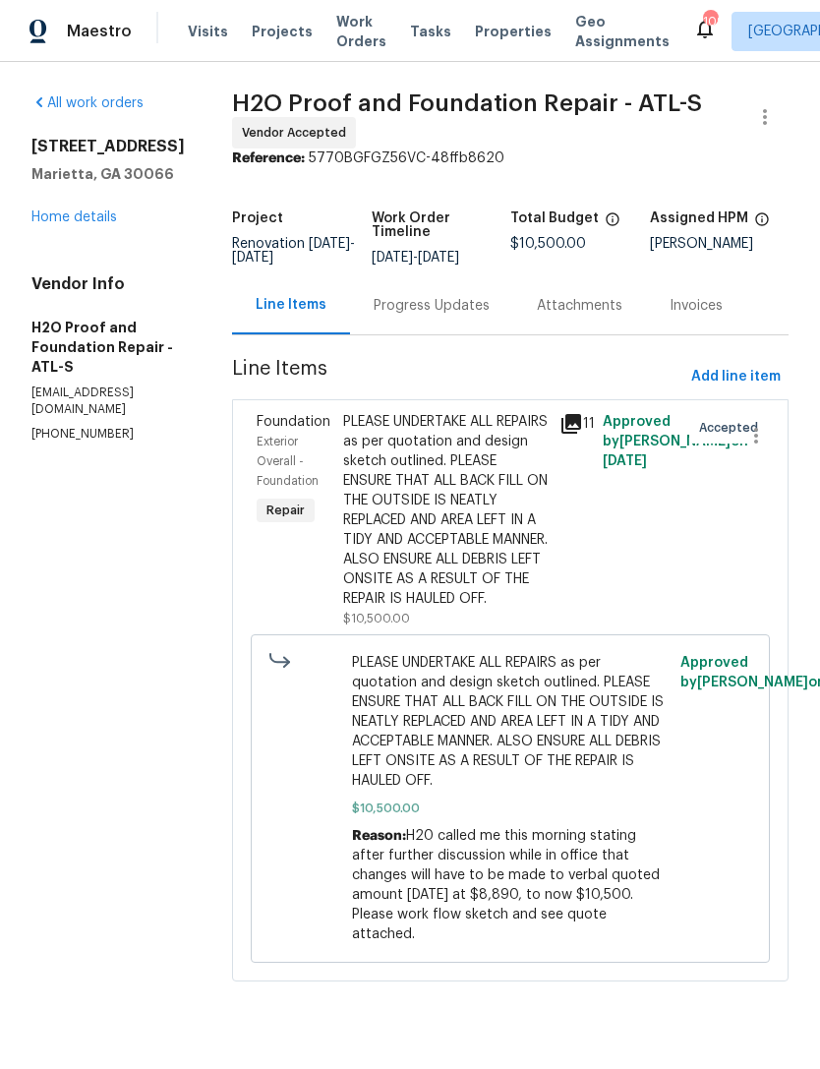 Image resolution: width=820 pixels, height=1069 pixels. Describe the element at coordinates (432, 306) in the screenshot. I see `div: Progress Updates` at that location.